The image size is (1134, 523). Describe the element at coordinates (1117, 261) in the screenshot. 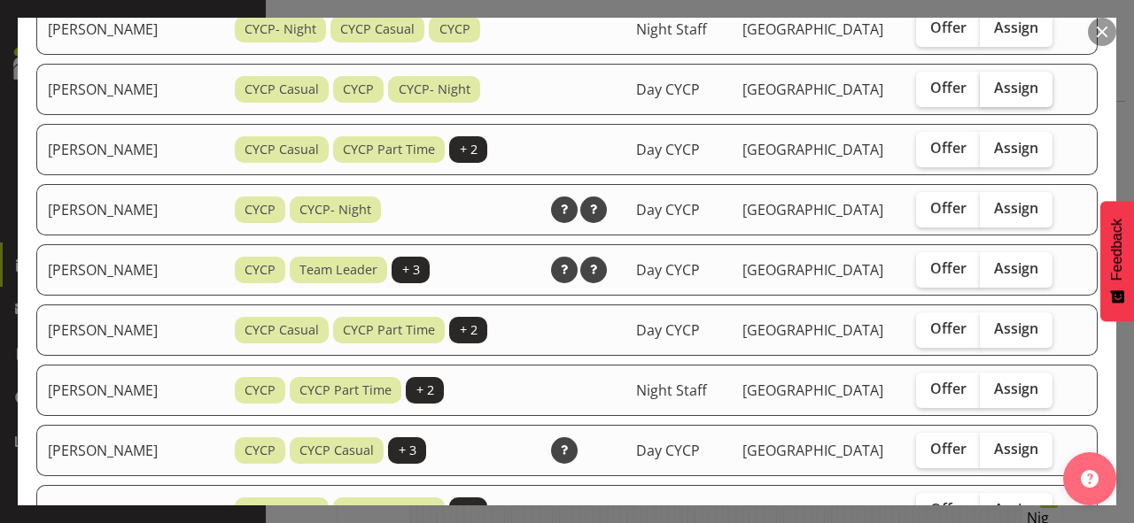

I see `button: Feedback - Show survey` at that location.